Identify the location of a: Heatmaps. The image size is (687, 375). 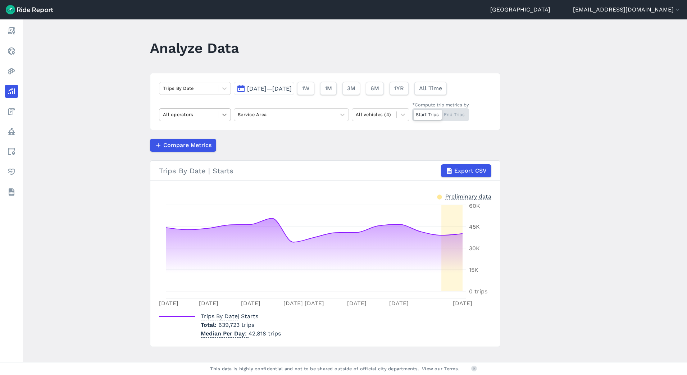
(12, 71).